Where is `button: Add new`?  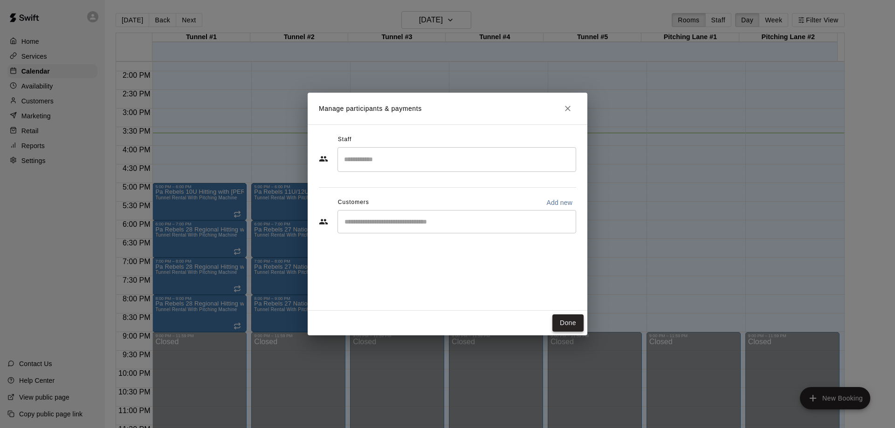 button: Add new is located at coordinates (559, 203).